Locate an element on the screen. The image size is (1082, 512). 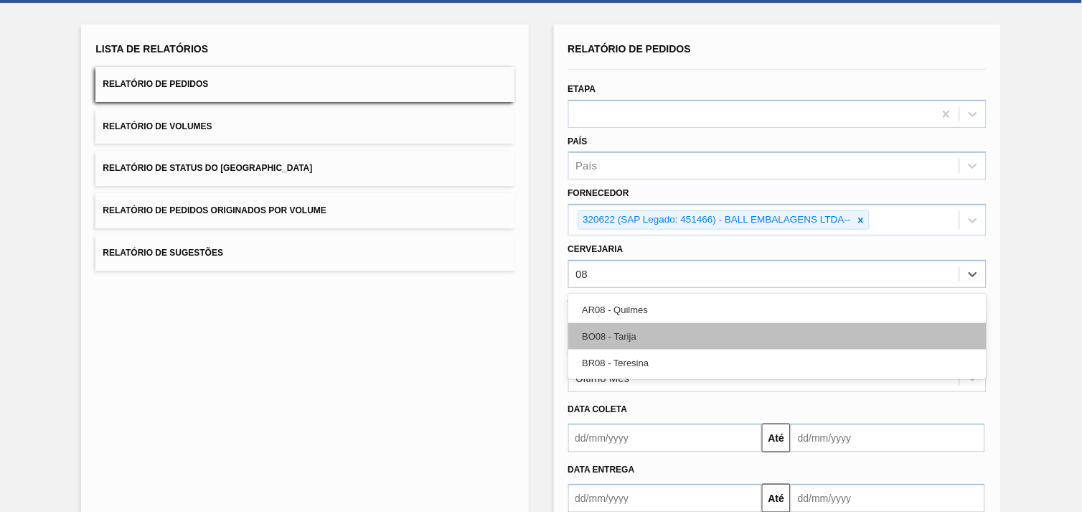
span: Data entrega is located at coordinates (601, 469).